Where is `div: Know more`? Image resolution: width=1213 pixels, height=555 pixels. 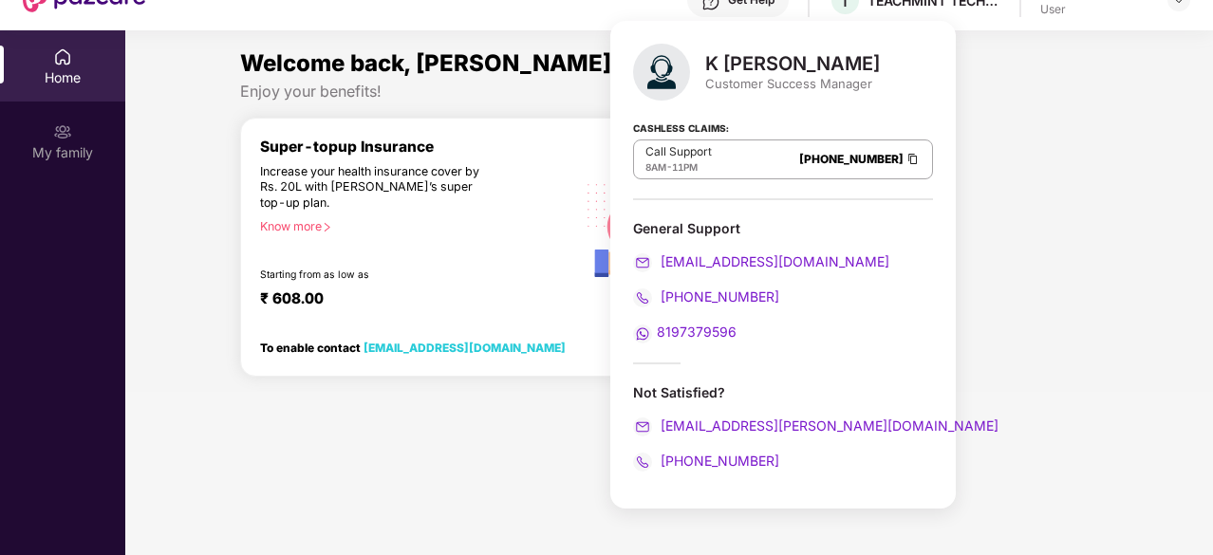
div: Know more is located at coordinates (412, 226).